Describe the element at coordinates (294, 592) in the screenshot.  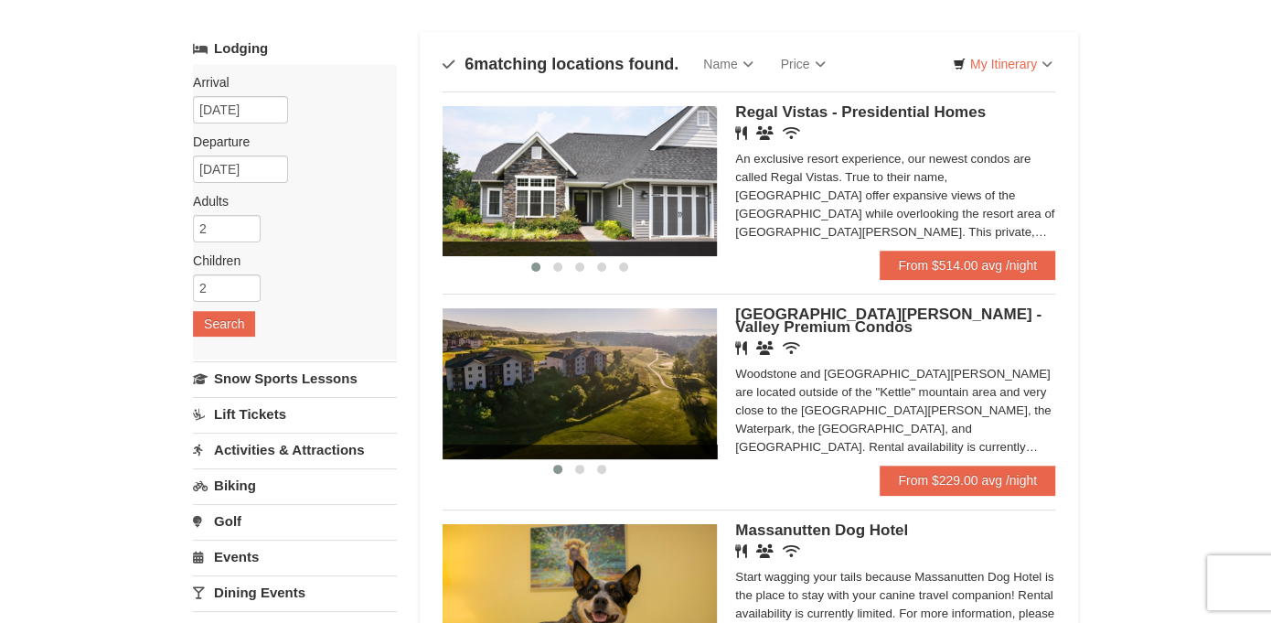
I see `a: Dining Events` at that location.